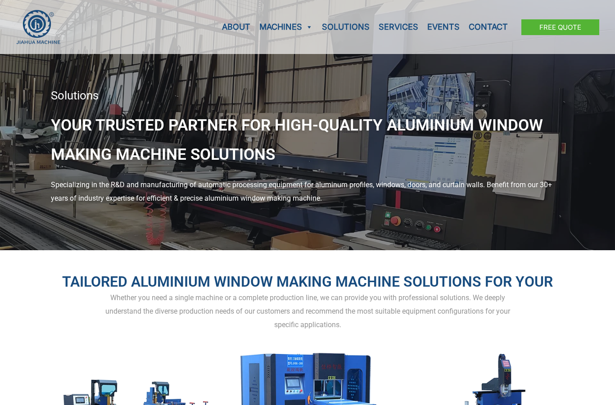 Image resolution: width=615 pixels, height=405 pixels. Describe the element at coordinates (308, 96) in the screenshot. I see `div: Solutions` at that location.